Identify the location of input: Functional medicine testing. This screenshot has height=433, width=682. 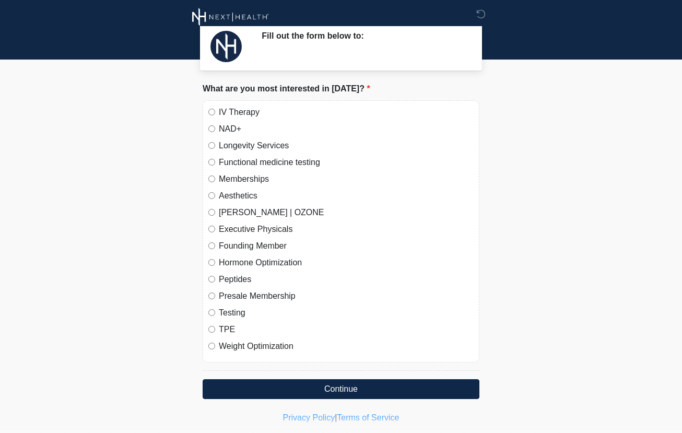
(212, 162).